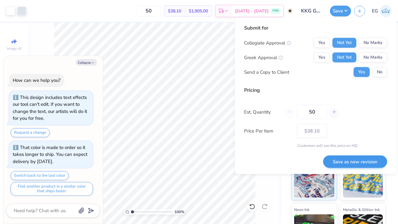  I want to click on span: $1,905.00, so click(199, 11).